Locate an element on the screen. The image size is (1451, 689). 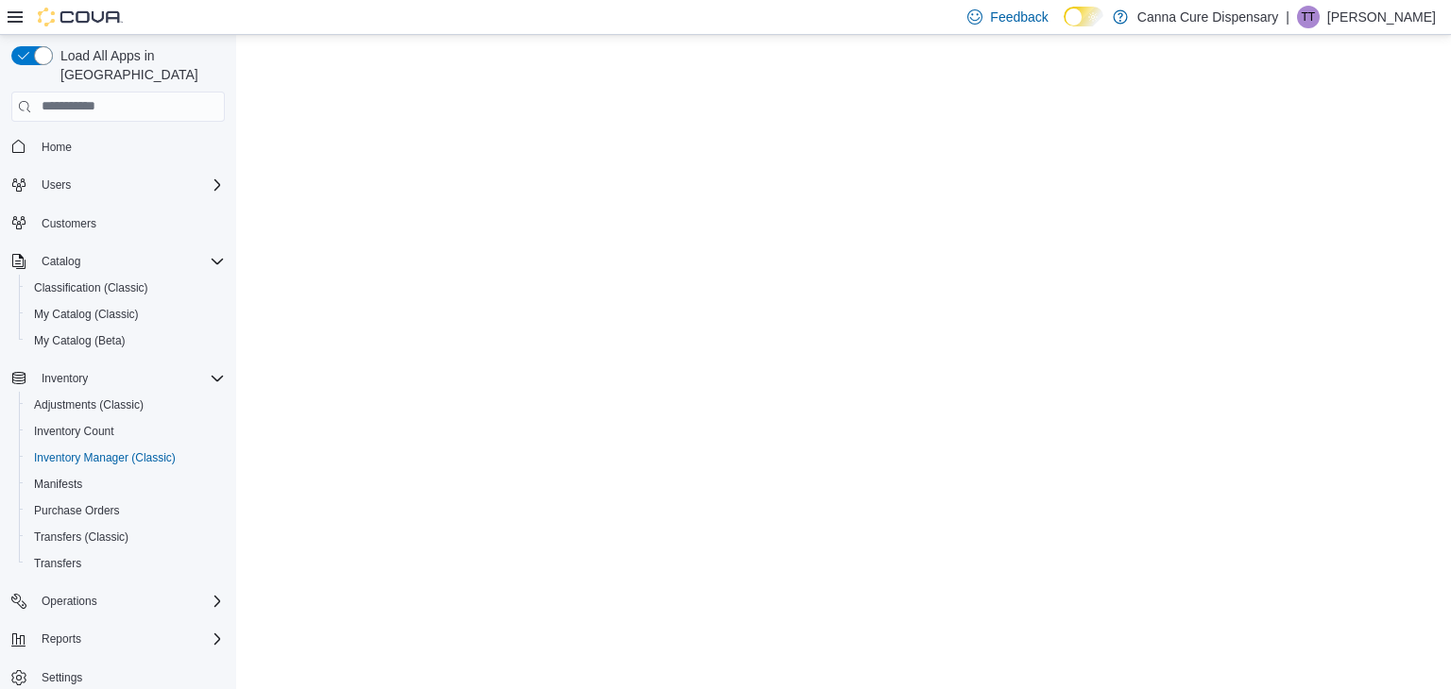
div: Tyrese Travis is located at coordinates (1308, 17).